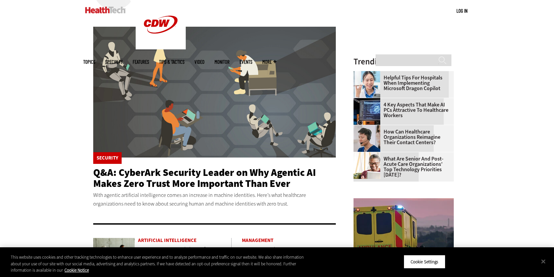  I want to click on a: 4 Key Aspects That Make AI PCs Attractive to Healthcare Workers, so click(402, 110).